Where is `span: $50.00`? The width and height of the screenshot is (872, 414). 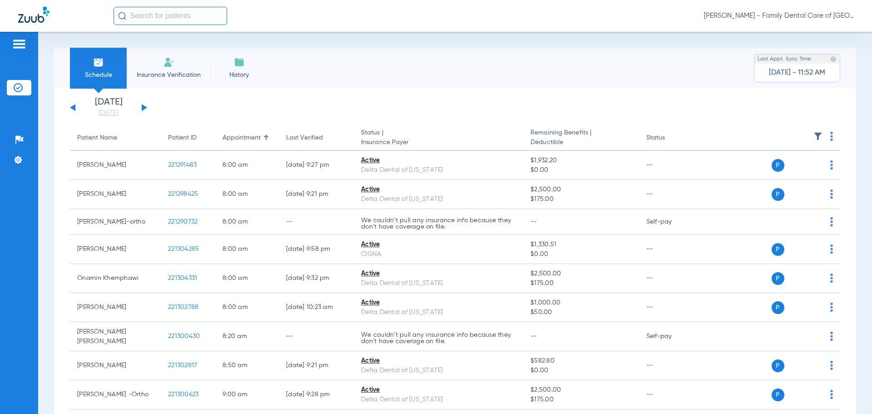
span: $50.00 is located at coordinates (581, 312).